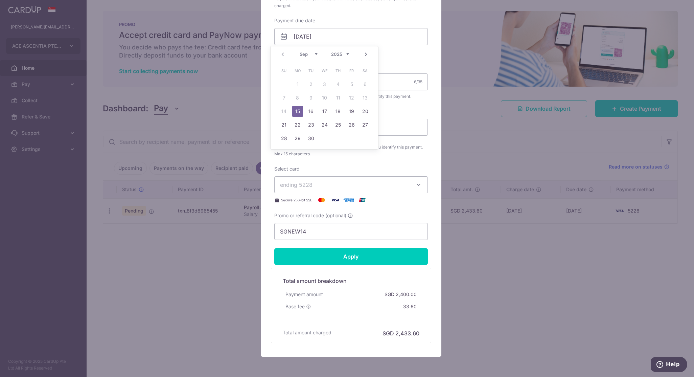 The image size is (694, 377). What do you see at coordinates (325, 111) in the screenshot?
I see `a: 17` at bounding box center [325, 111].